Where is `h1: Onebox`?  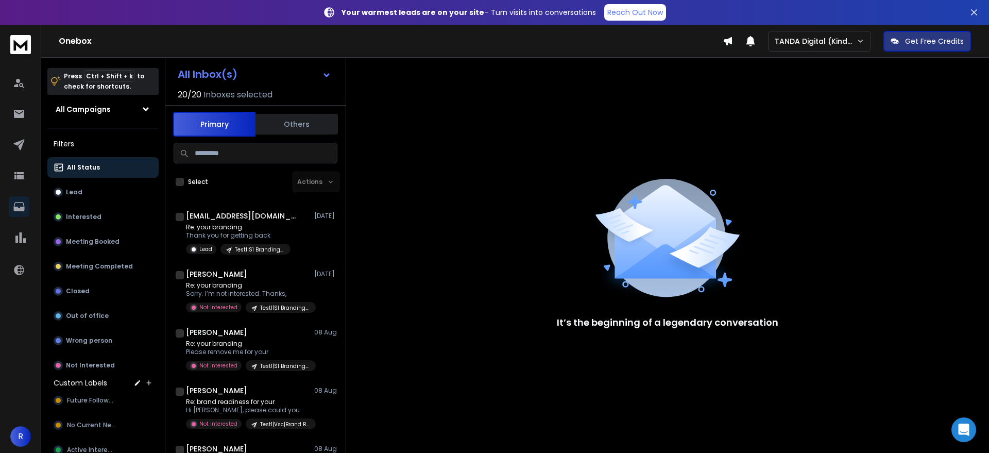 h1: Onebox is located at coordinates (390, 41).